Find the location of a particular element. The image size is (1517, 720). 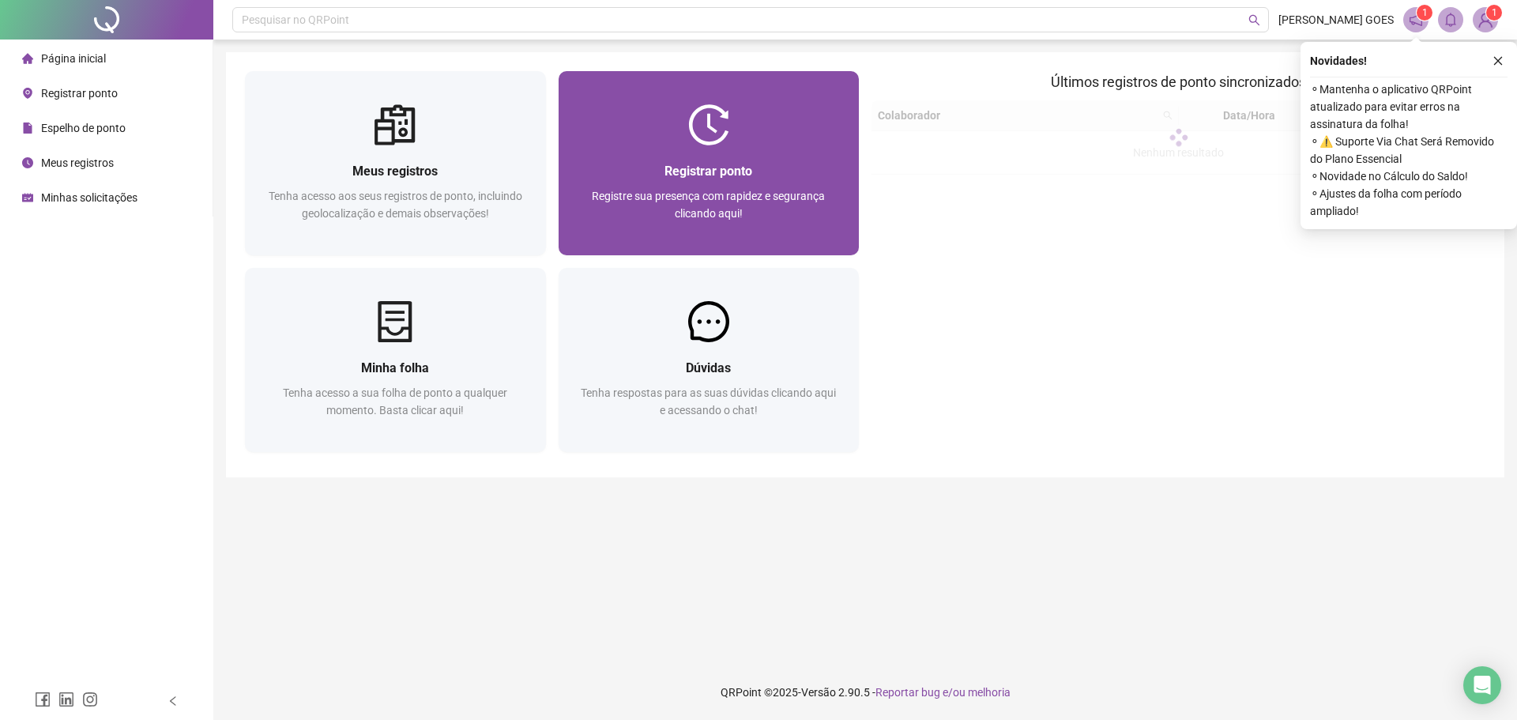

span: facebook is located at coordinates (43, 699).